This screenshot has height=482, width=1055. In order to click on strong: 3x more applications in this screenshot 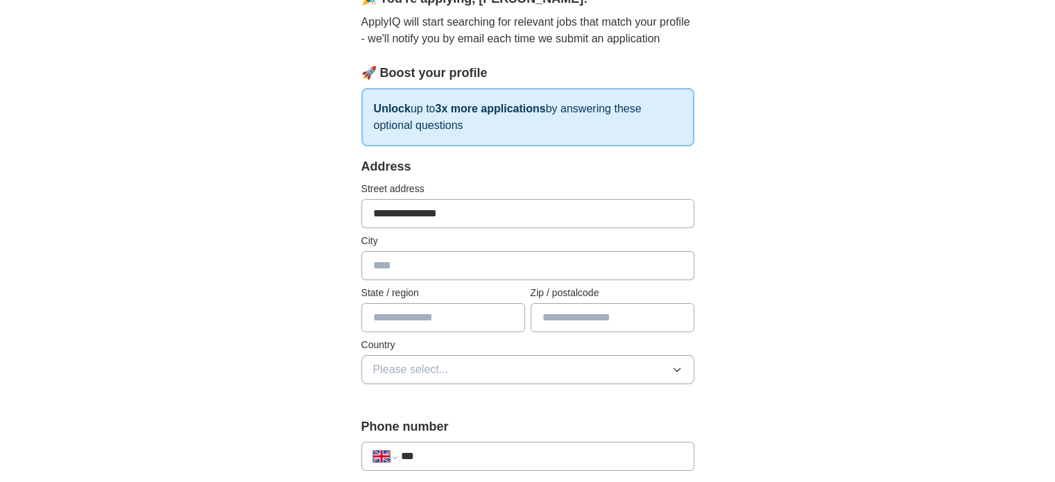, I will do `click(490, 108)`.